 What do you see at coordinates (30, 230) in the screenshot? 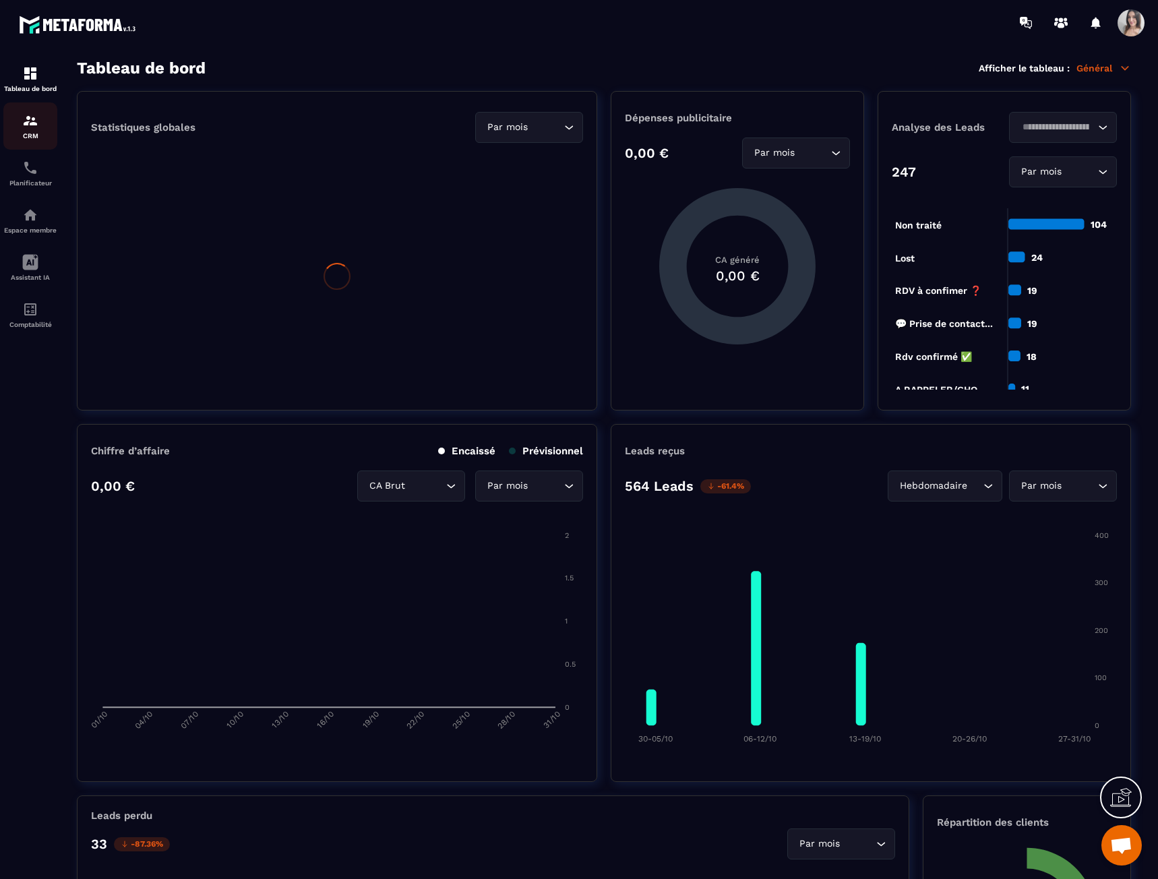
I see `p: Espace membre` at bounding box center [30, 230].